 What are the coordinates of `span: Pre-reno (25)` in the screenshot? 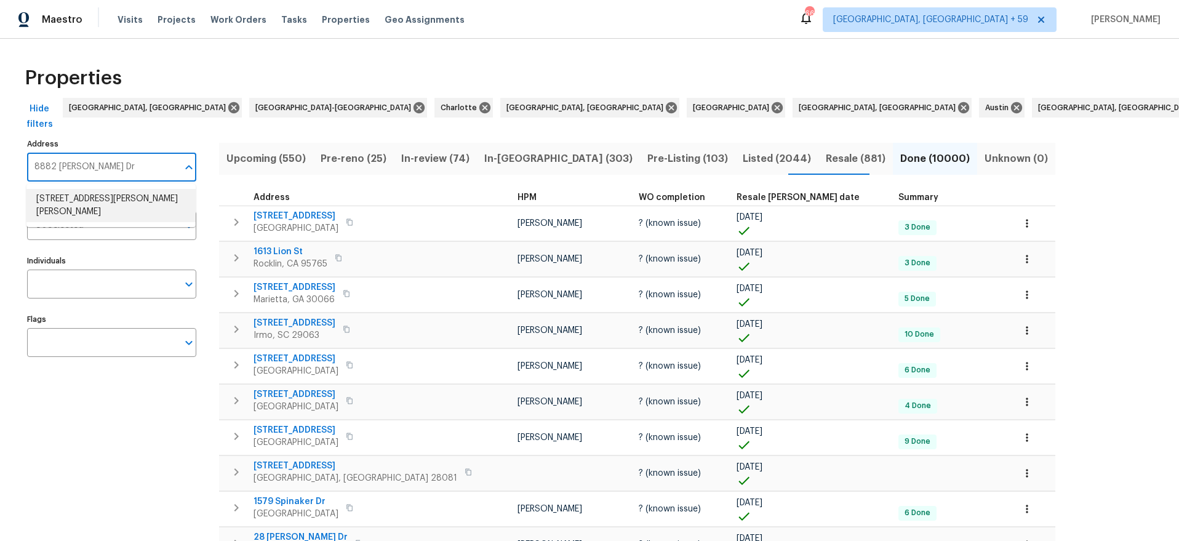 It's located at (353, 159).